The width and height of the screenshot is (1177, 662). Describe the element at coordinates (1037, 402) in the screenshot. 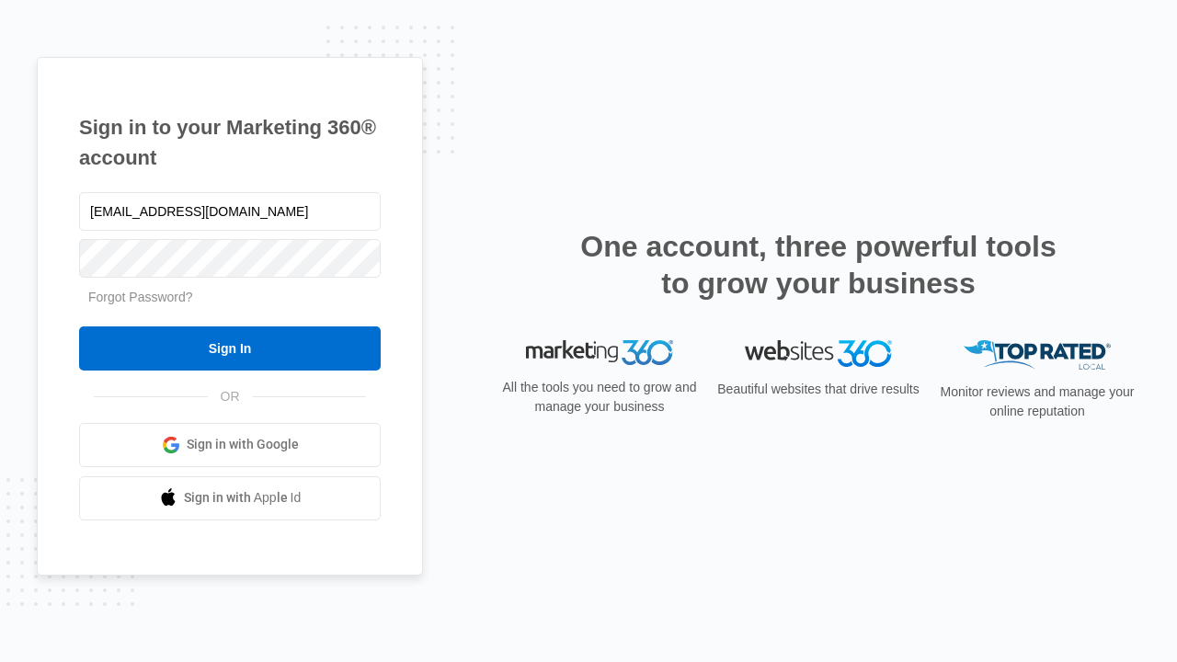

I see `p: Monitor reviews and manage your online reputation` at that location.